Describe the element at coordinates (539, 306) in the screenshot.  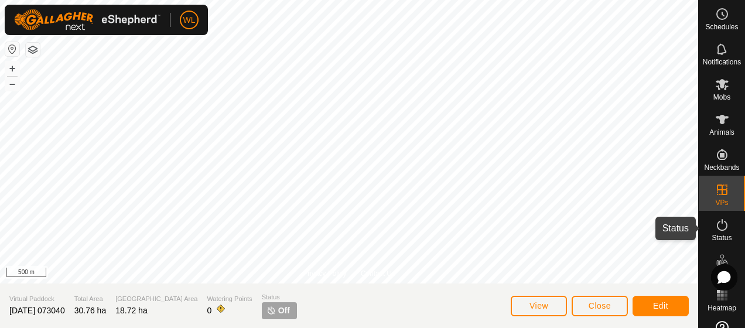
I see `span: View` at that location.